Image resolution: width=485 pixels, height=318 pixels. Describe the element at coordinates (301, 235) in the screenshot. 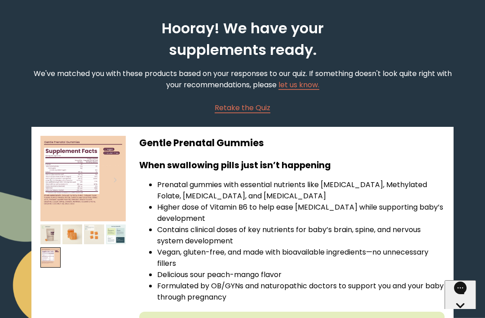

I see `li: Contains clinical doses of key nutrients for baby’s brain, spine, and nervous system development` at that location.